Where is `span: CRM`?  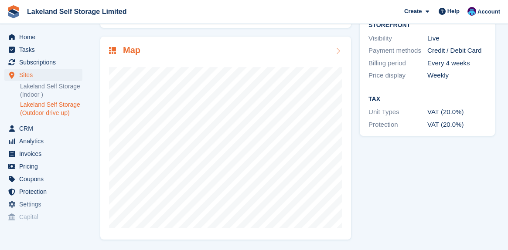 span: CRM is located at coordinates (45, 129).